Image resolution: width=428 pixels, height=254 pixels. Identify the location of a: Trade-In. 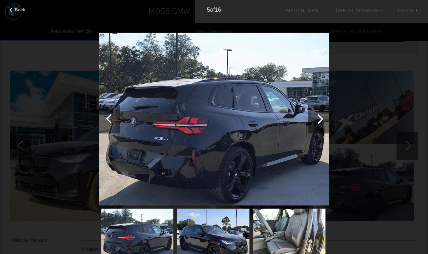
(409, 10).